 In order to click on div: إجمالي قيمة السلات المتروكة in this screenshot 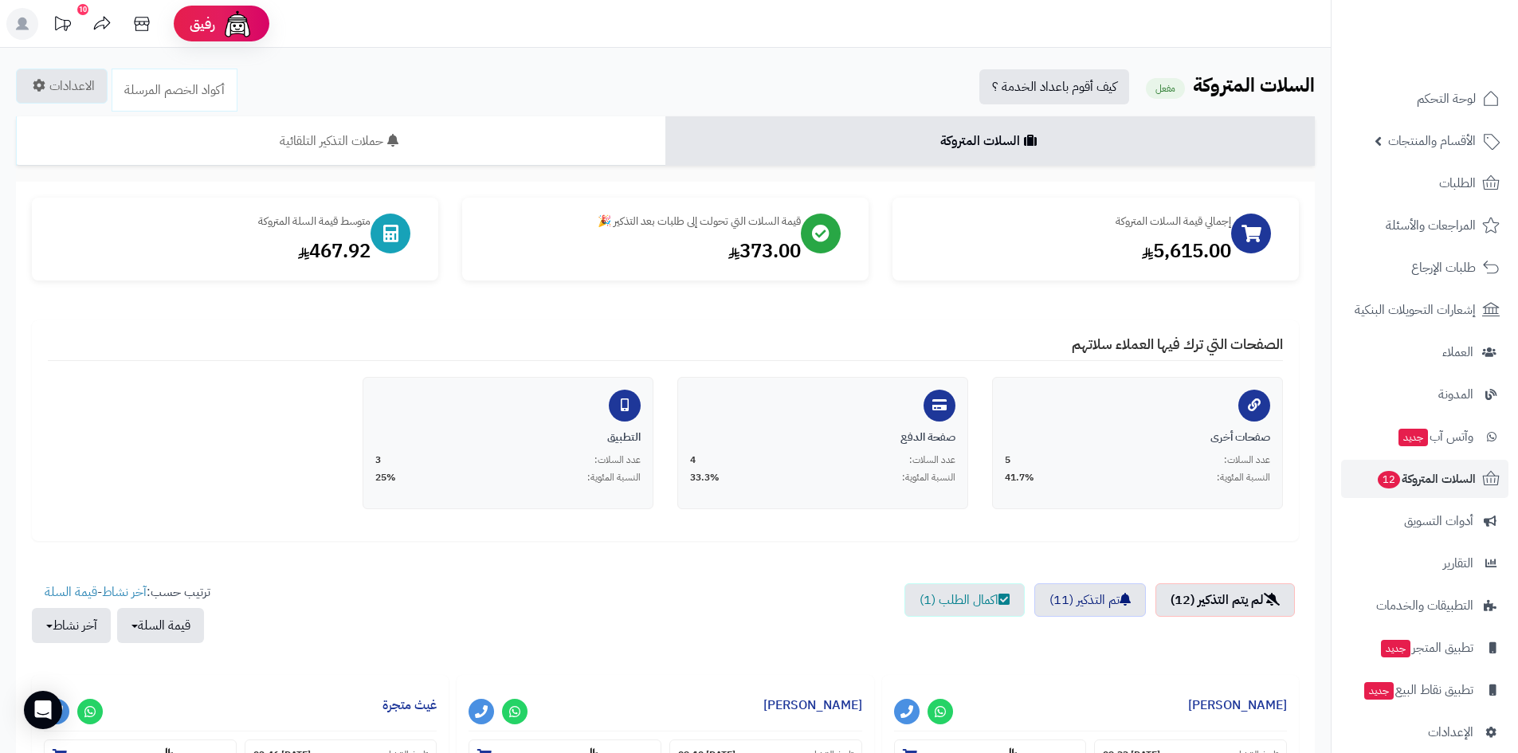, I will do `click(1069, 222)`.